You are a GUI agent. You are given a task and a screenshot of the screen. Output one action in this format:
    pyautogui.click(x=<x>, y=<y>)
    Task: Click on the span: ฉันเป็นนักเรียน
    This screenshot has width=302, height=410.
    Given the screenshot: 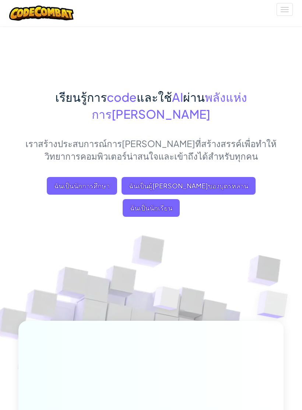 What is the action you would take?
    pyautogui.click(x=151, y=208)
    